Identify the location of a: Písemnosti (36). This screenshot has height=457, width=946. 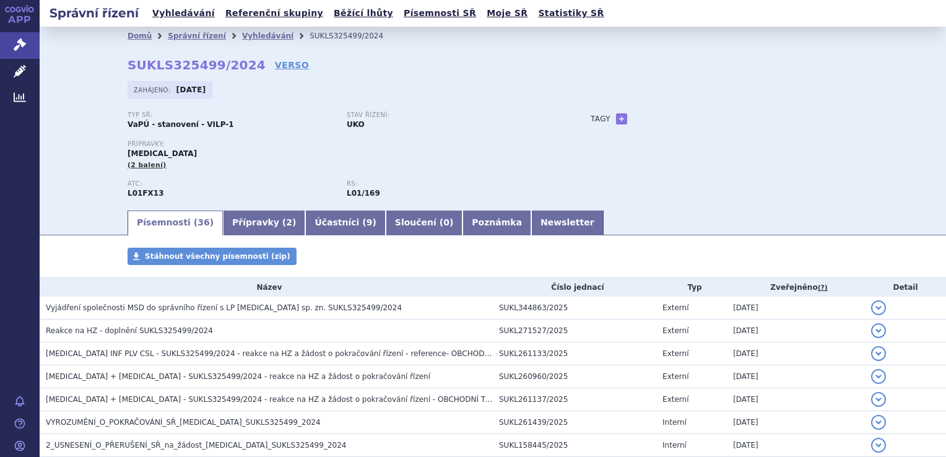
(175, 223).